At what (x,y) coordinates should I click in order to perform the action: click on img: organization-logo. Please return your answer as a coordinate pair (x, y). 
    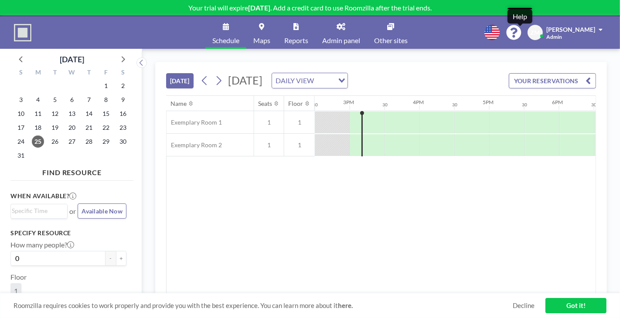
    Looking at the image, I should click on (23, 33).